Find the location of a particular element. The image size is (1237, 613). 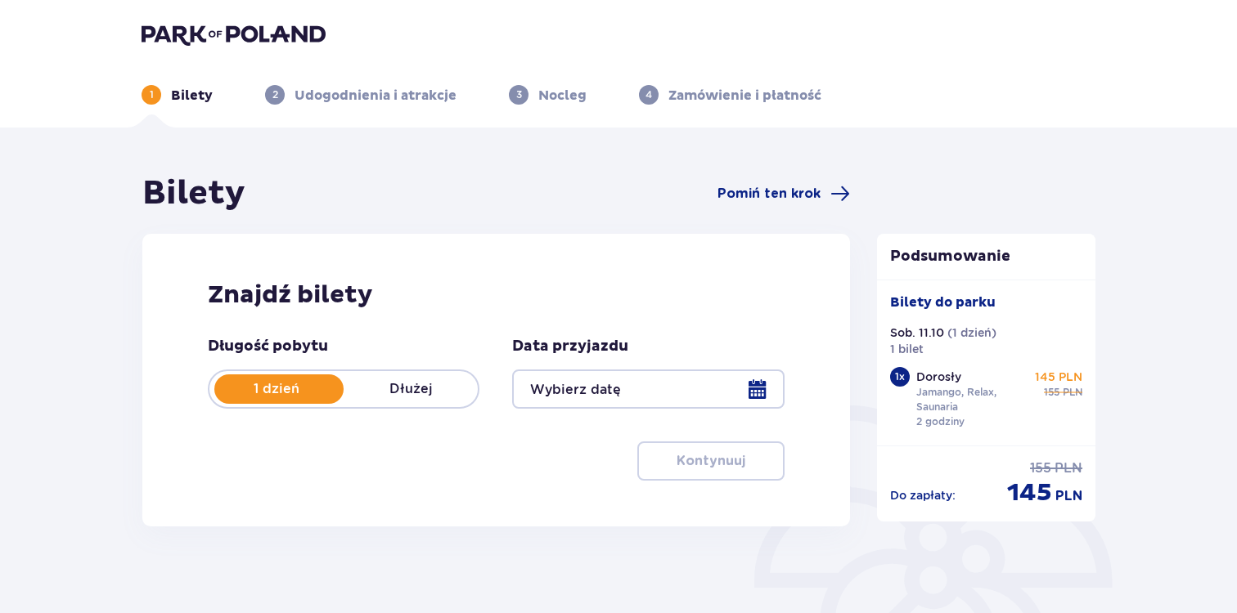

p: 4 is located at coordinates (649, 95).